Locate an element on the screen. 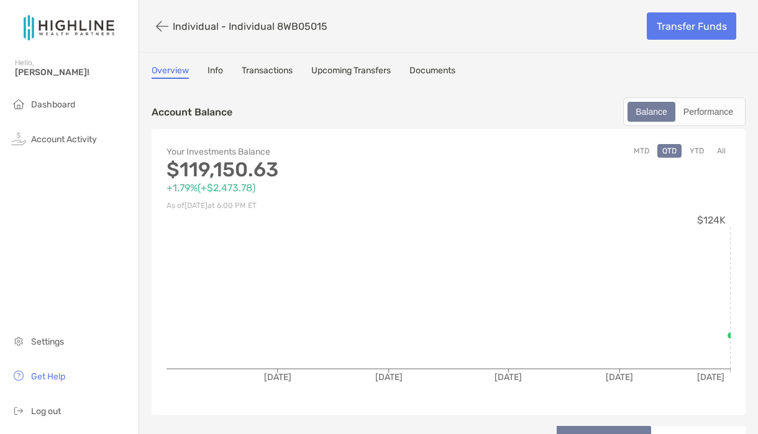 The image size is (758, 434). a: Info is located at coordinates (215, 72).